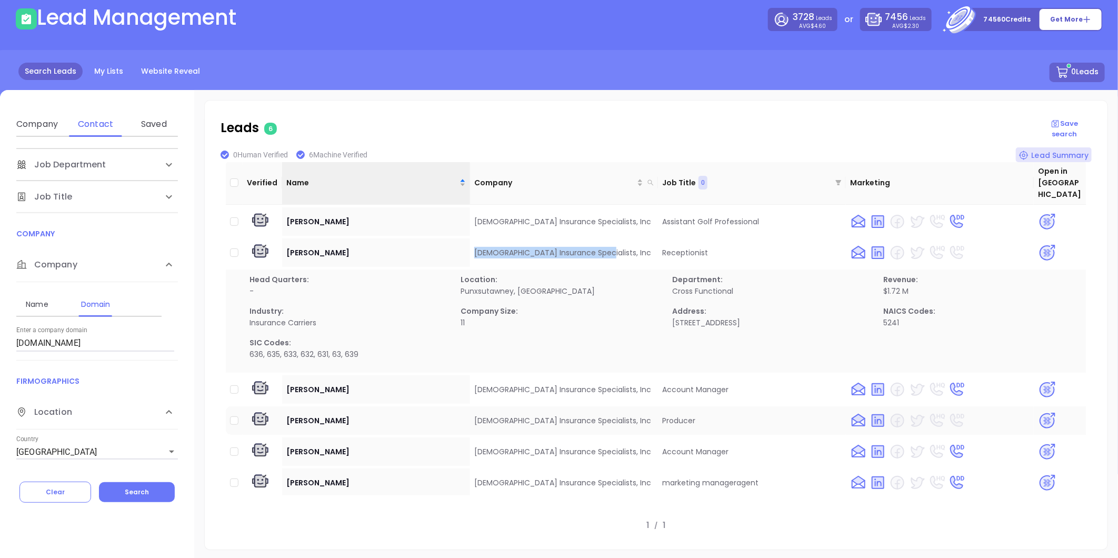  Describe the element at coordinates (983, 323) in the screenshot. I see `p: 5241` at that location.